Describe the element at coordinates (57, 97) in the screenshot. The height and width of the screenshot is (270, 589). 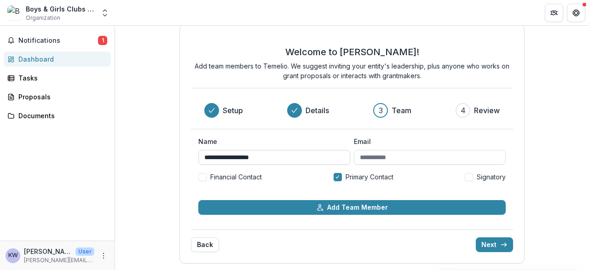
I see `a: Proposals` at that location.